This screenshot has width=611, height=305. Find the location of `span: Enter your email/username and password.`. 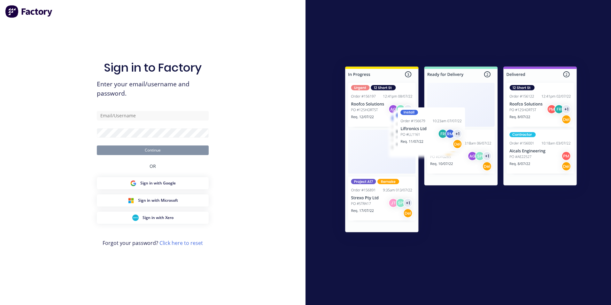

span: Enter your email/username and password. is located at coordinates (153, 89).